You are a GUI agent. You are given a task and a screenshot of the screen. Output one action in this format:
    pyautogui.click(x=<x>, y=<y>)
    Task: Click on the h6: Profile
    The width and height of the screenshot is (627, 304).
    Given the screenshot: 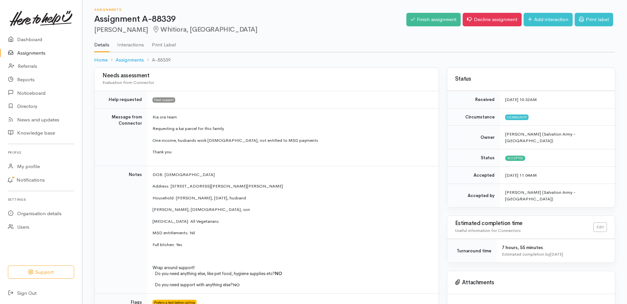 What is the action you would take?
    pyautogui.click(x=41, y=152)
    